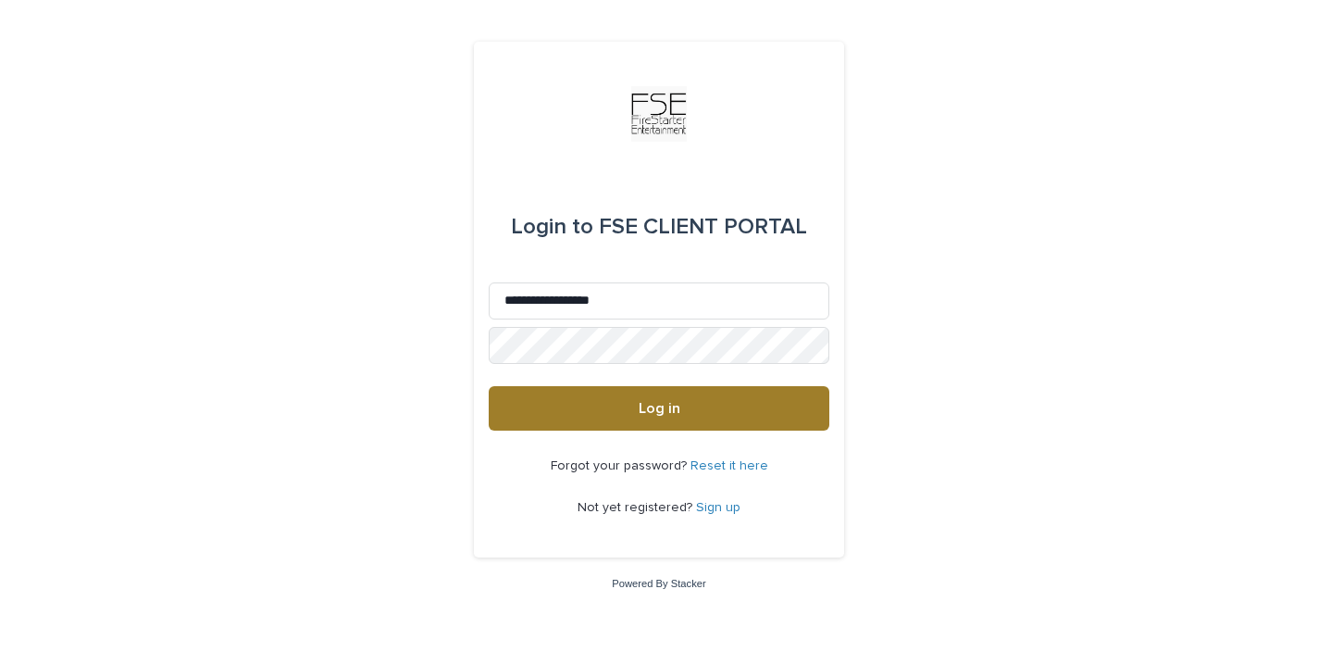 This screenshot has width=1318, height=652. Describe the element at coordinates (659, 227) in the screenshot. I see `div: FSE CLIENT PORTAL` at that location.